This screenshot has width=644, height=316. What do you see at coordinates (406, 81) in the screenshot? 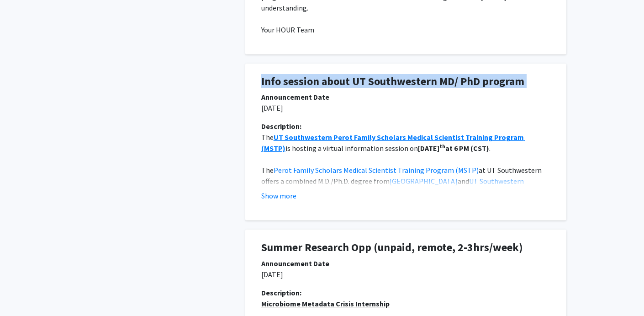
I see `h1: Info session about UT Southwestern MD/ PhD program` at bounding box center [406, 81].